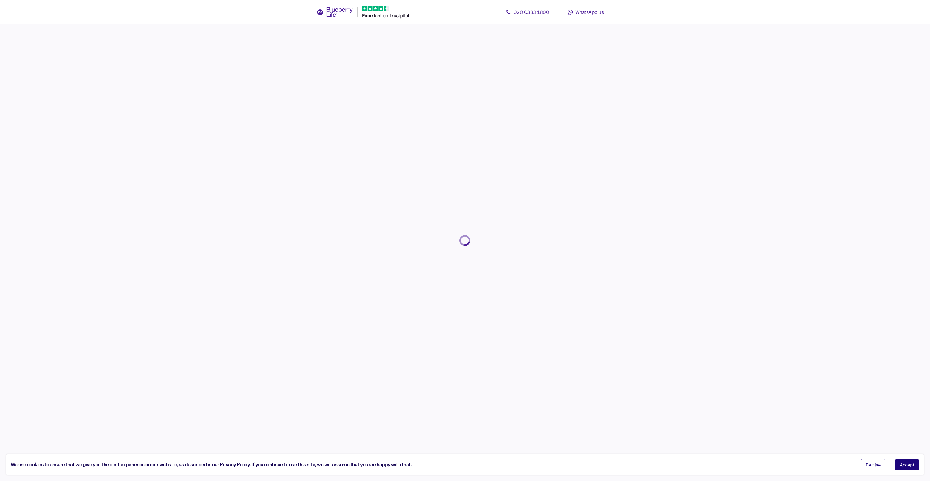 The image size is (930, 481). What do you see at coordinates (873, 464) in the screenshot?
I see `button: Decline cookies` at bounding box center [873, 464].